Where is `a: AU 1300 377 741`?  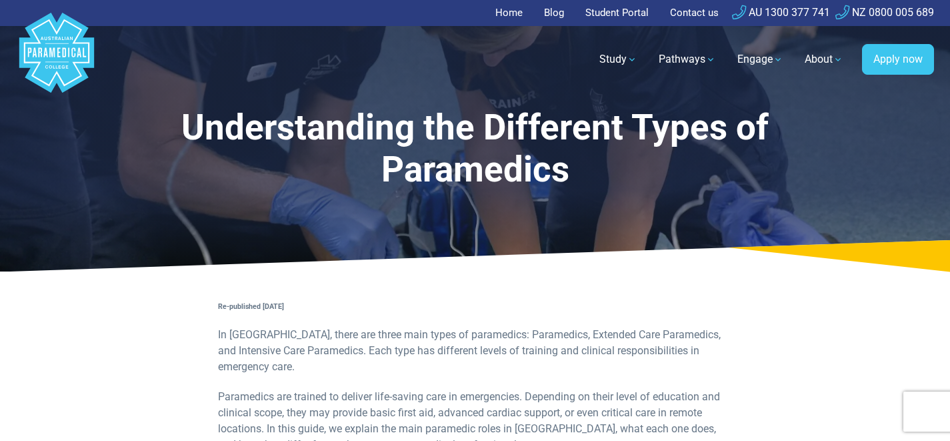
a: AU 1300 377 741 is located at coordinates (780, 12).